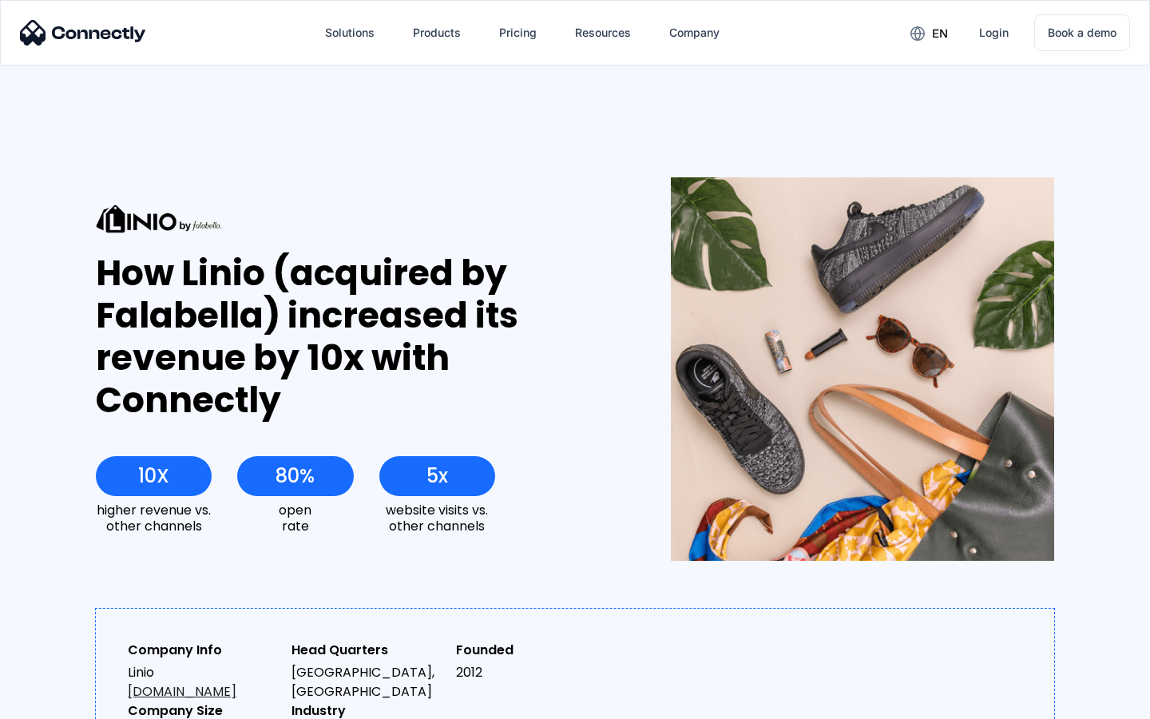 The height and width of the screenshot is (719, 1150). Describe the element at coordinates (940, 34) in the screenshot. I see `div: en` at that location.